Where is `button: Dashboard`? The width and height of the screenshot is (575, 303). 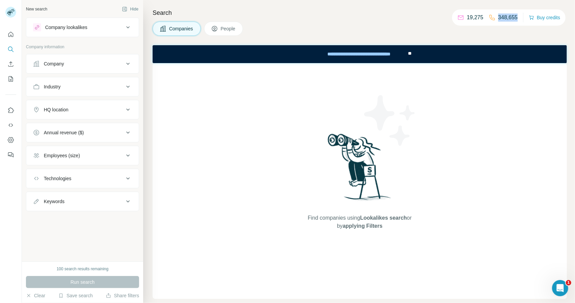
button: Dashboard is located at coordinates (11, 140).